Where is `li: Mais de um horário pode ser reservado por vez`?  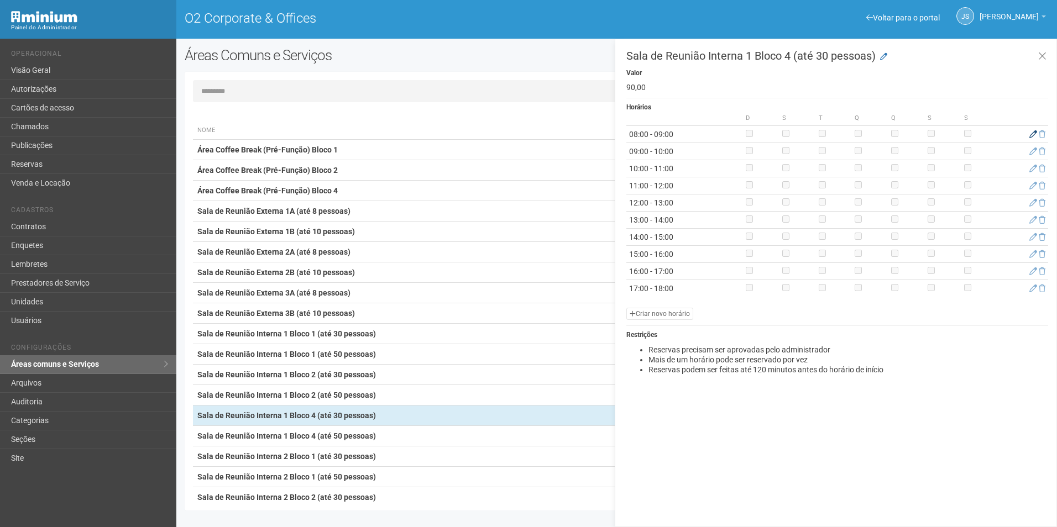
li: Mais de um horário pode ser reservado por vez is located at coordinates (848, 360).